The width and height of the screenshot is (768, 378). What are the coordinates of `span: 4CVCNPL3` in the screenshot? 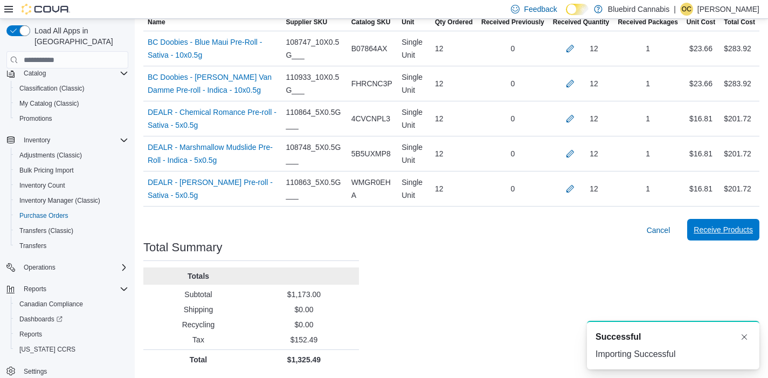 It's located at (371, 119).